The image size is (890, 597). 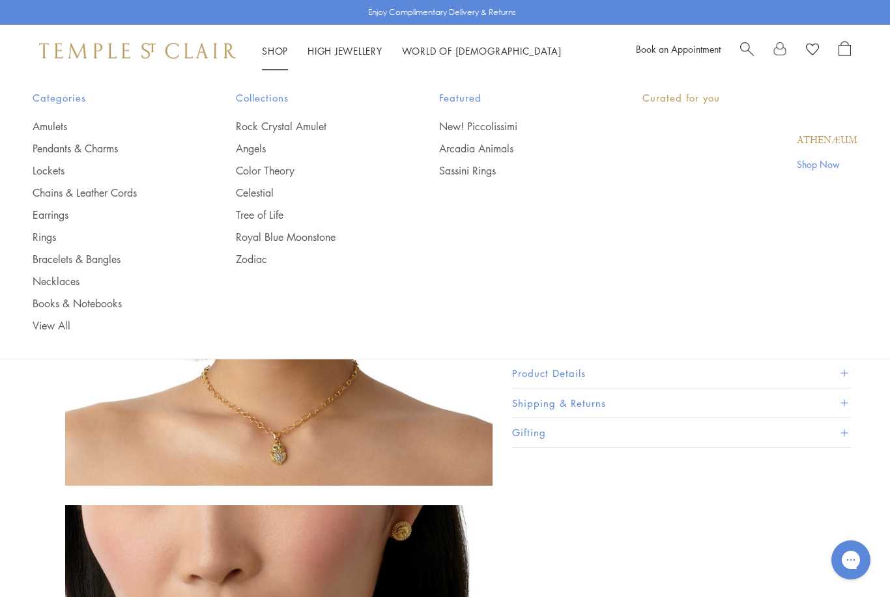 I want to click on a: Zodiac, so click(x=311, y=259).